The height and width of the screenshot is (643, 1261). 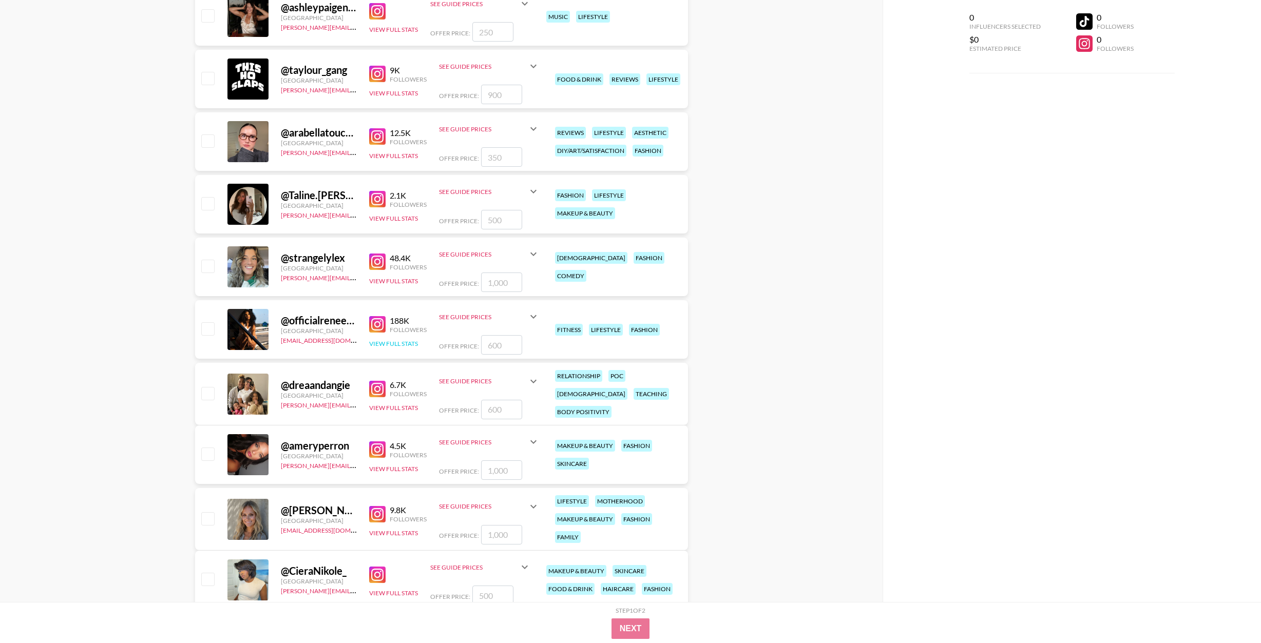 I want to click on div: @ officialreneeharmoni, so click(x=319, y=320).